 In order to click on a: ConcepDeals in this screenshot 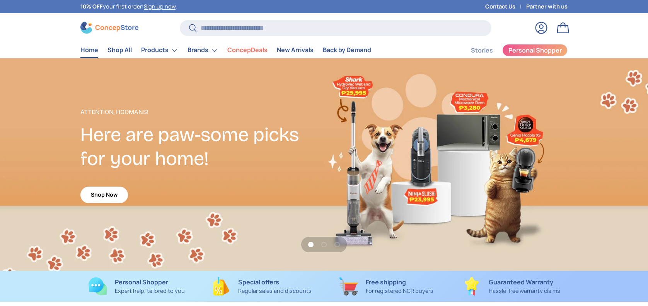, I will do `click(247, 50)`.